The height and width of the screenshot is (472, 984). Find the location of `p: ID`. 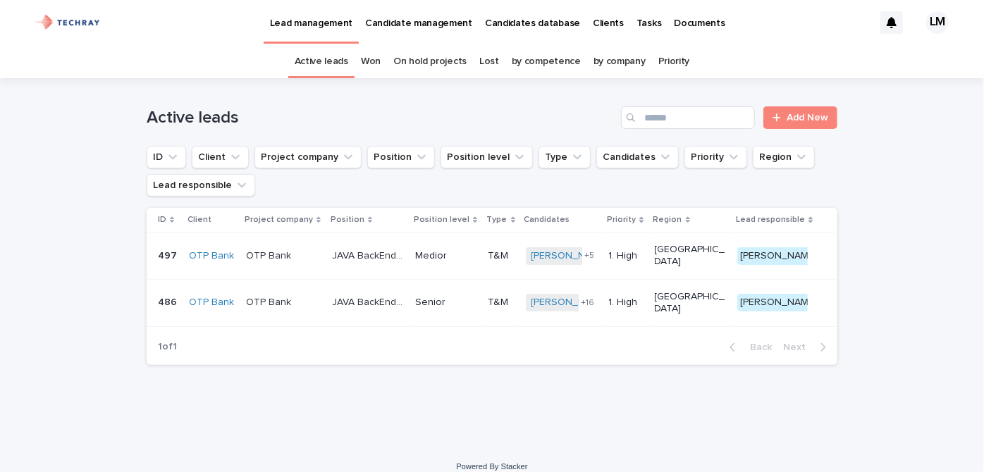

p: ID is located at coordinates (162, 220).